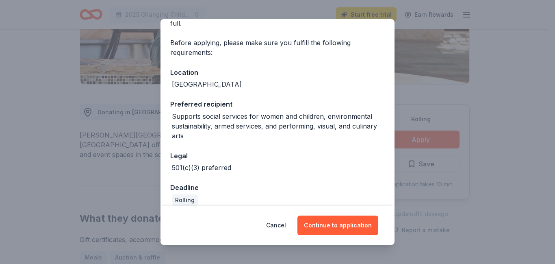  Describe the element at coordinates (337, 225) in the screenshot. I see `button: Continue to application` at that location.